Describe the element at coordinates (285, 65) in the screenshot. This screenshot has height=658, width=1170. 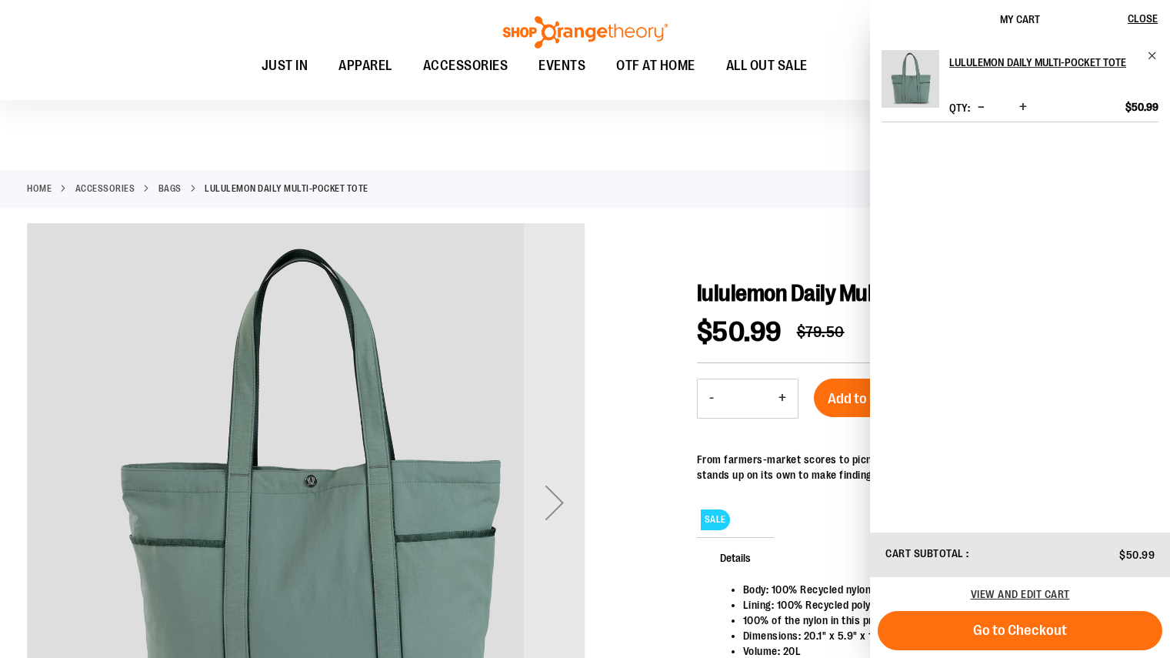
I see `span: JUST IN` at that location.